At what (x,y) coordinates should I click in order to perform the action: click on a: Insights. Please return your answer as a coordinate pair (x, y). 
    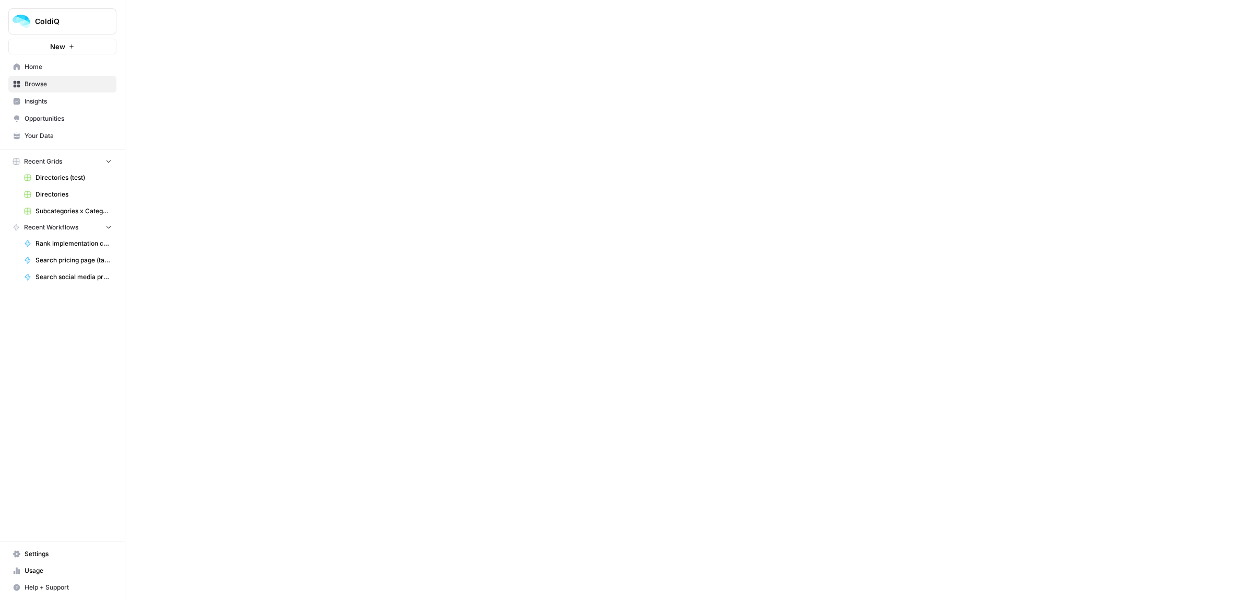
    Looking at the image, I should click on (62, 101).